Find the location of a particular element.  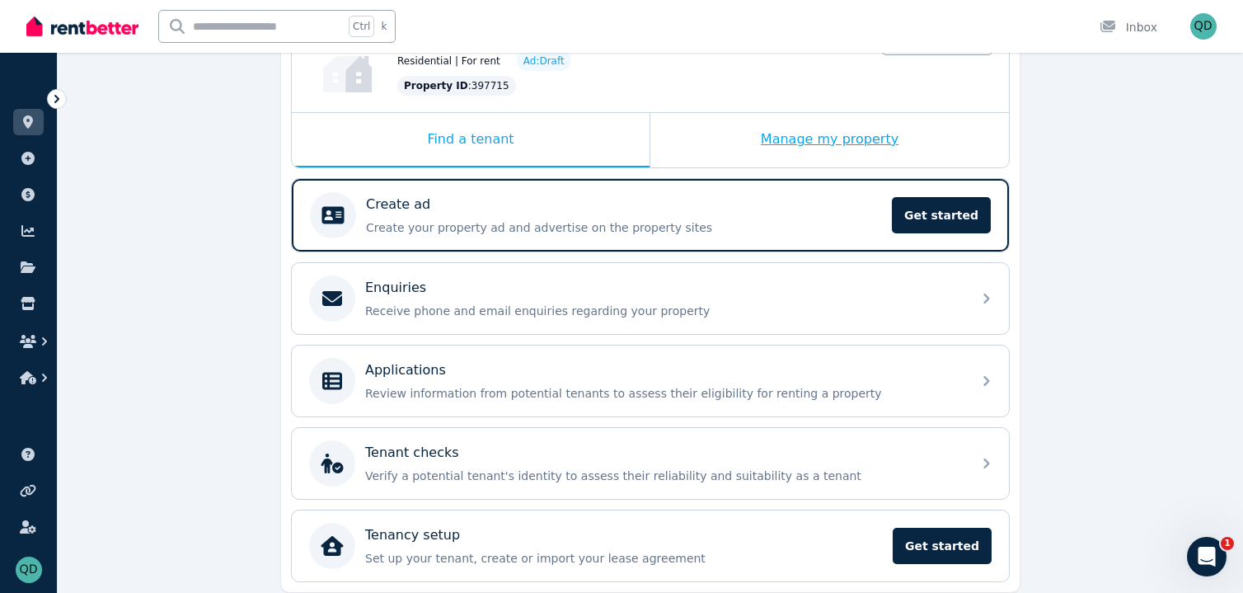

p: Tenant checks is located at coordinates (412, 453).